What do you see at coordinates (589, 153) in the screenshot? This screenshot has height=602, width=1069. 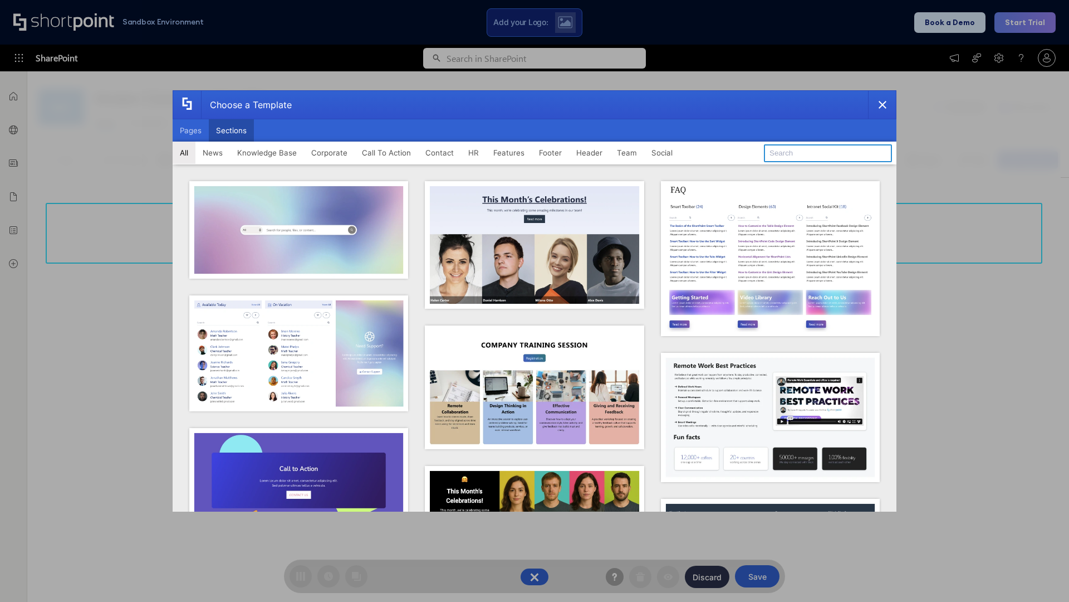 I see `button: Header` at bounding box center [589, 153].